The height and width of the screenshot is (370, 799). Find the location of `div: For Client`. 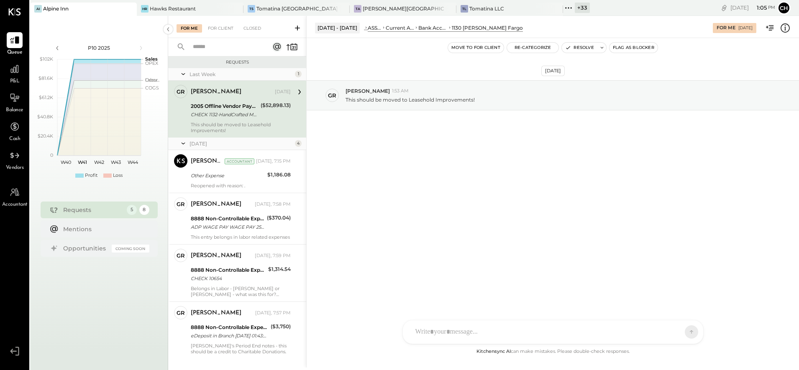

div: For Client is located at coordinates (221, 28).